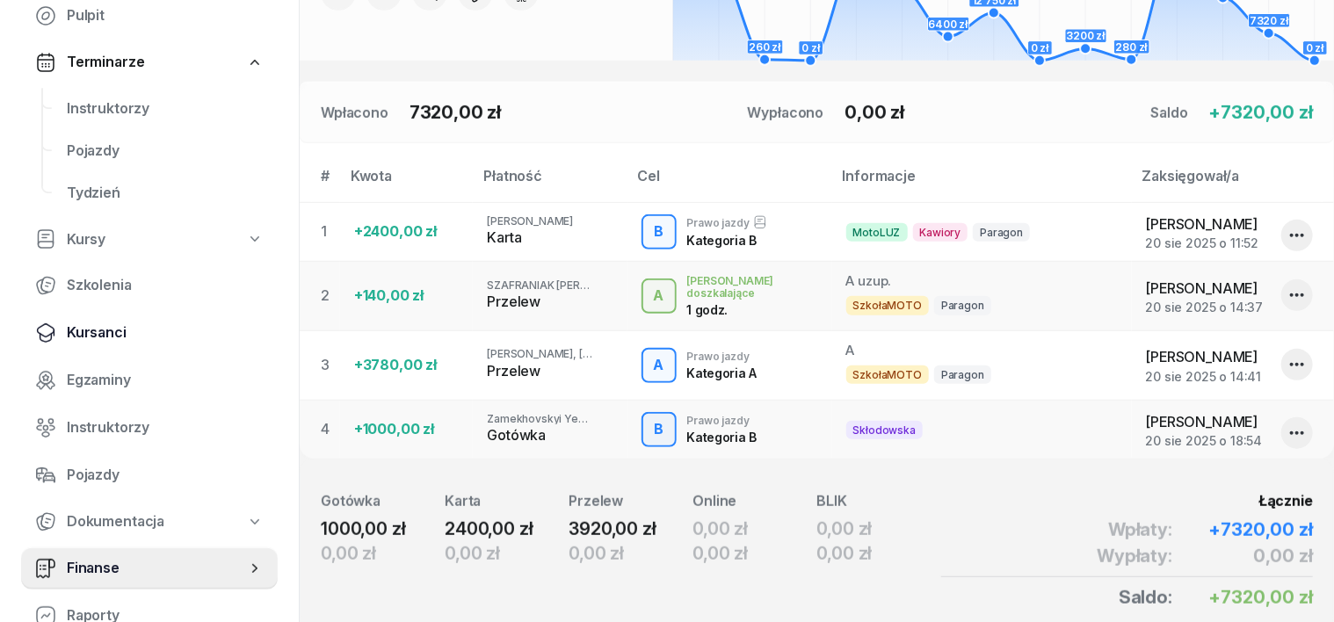 The height and width of the screenshot is (622, 1334). What do you see at coordinates (330, 366) in the screenshot?
I see `div: 3` at bounding box center [330, 366].